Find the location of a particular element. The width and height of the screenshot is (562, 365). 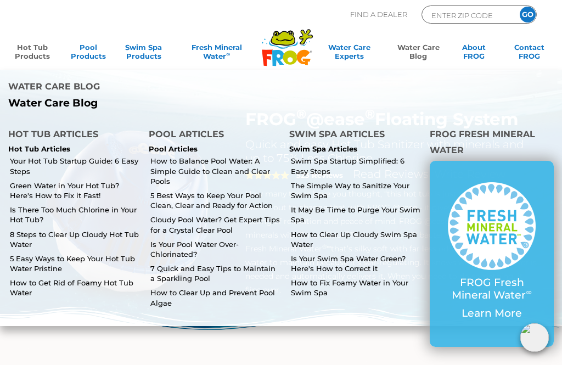

a: Swim Spa Articles is located at coordinates (324, 149).